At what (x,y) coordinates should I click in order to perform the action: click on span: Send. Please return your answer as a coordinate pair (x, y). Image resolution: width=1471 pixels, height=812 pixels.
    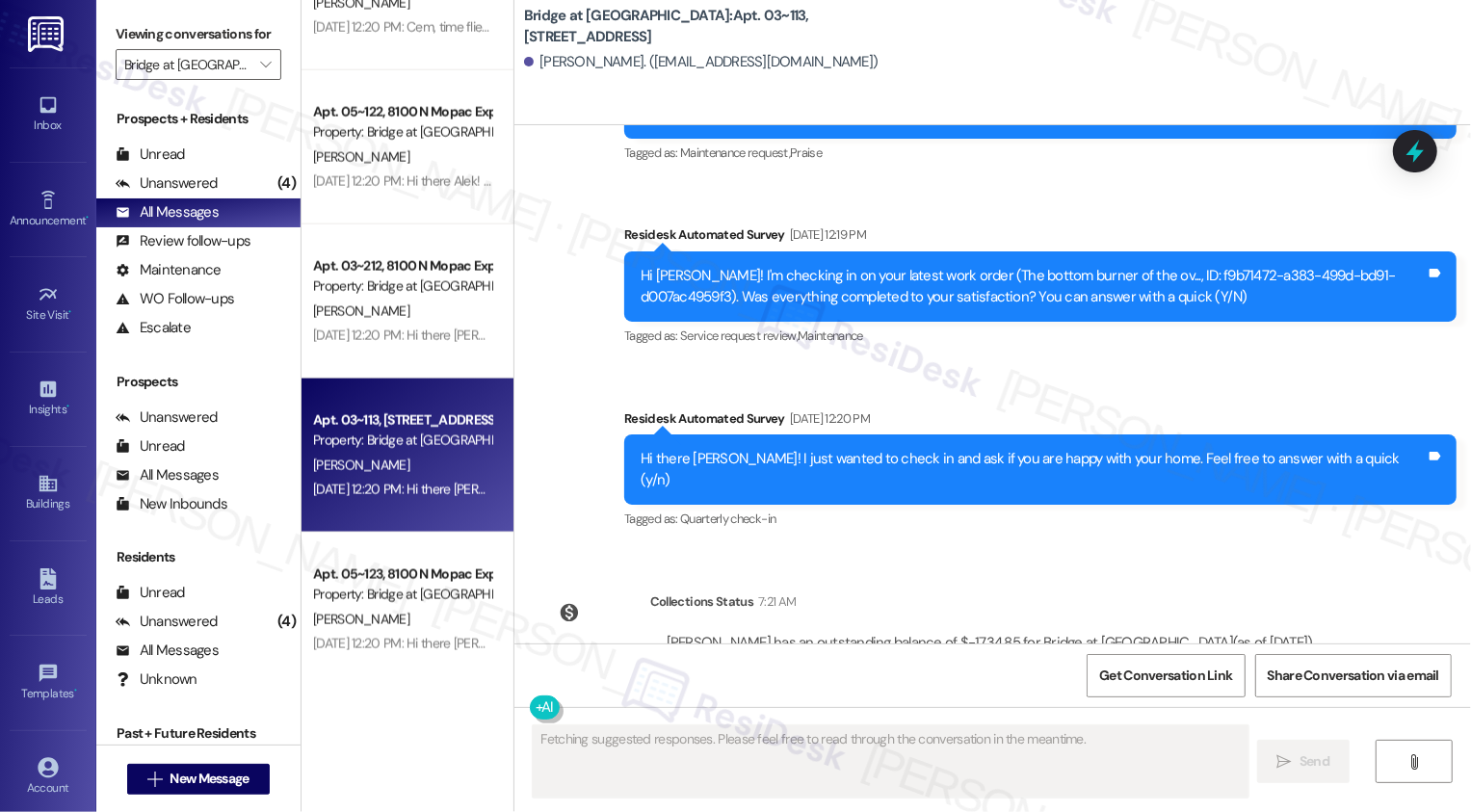
    Looking at the image, I should click on (1314, 760).